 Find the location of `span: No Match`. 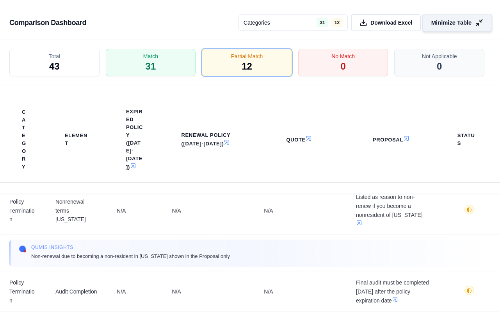

span: No Match is located at coordinates (343, 56).